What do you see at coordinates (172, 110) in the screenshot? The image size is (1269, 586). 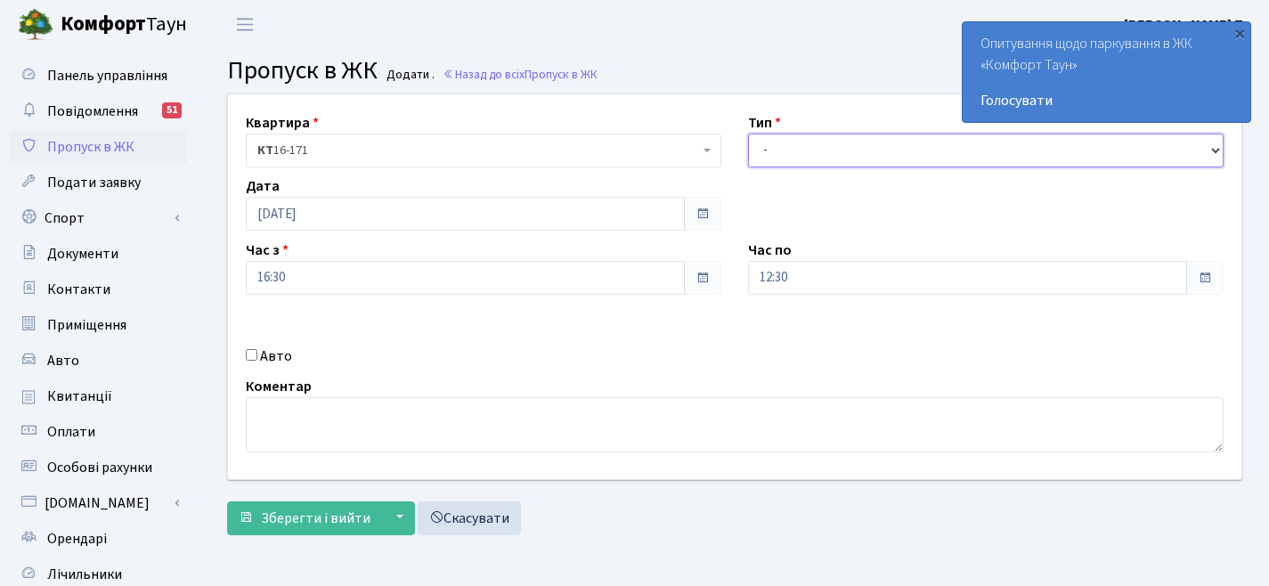 I see `div: 51` at bounding box center [172, 110].